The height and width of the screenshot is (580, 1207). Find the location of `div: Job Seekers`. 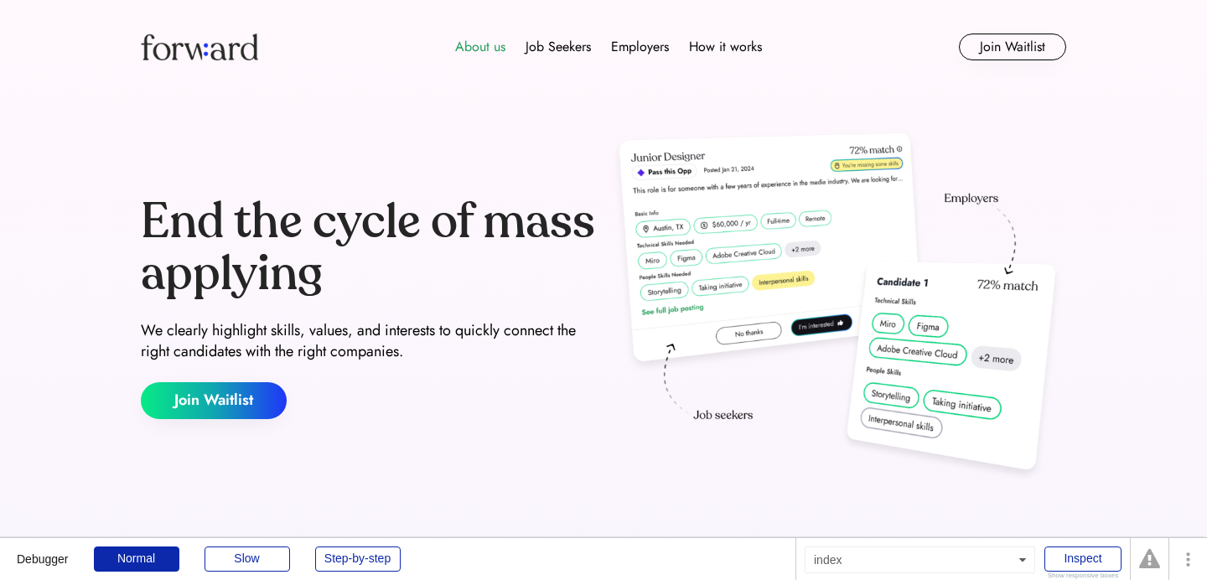

div: Job Seekers is located at coordinates (558, 47).